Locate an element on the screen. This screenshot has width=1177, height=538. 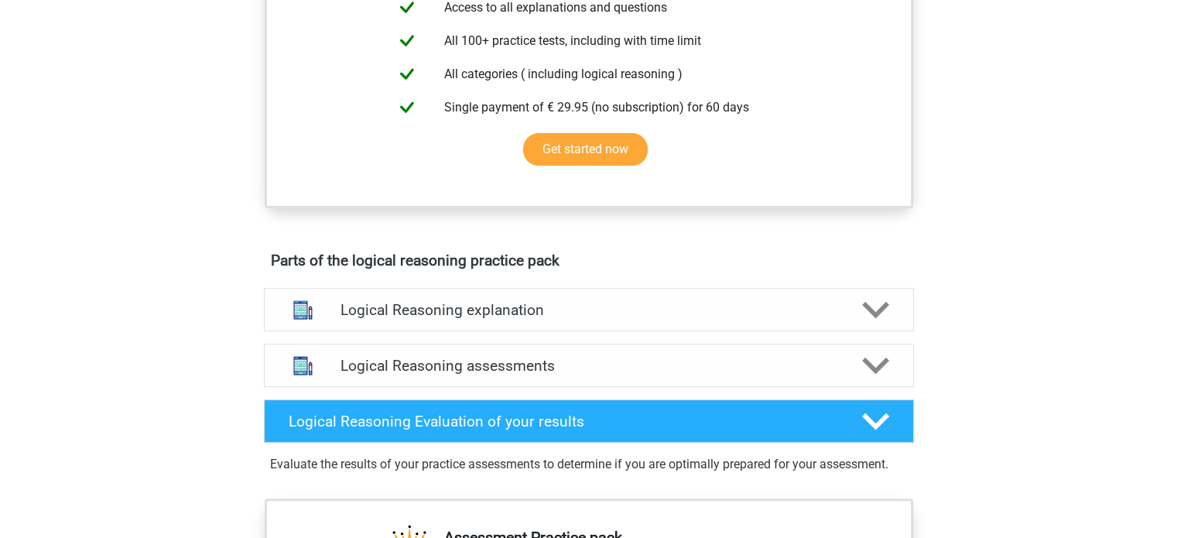
a: Logical Reasoning Evaluation of your results is located at coordinates (589, 421).